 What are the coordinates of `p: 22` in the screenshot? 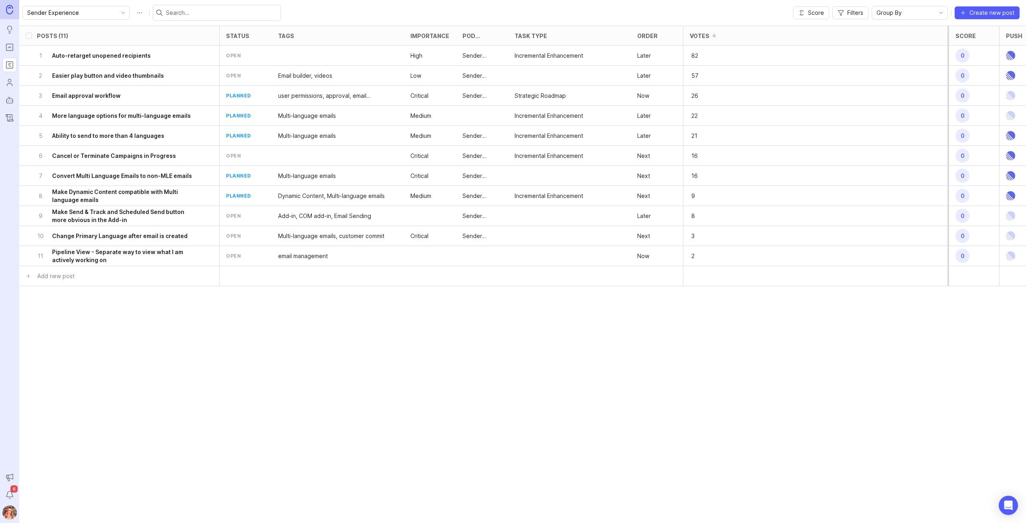 It's located at (702, 116).